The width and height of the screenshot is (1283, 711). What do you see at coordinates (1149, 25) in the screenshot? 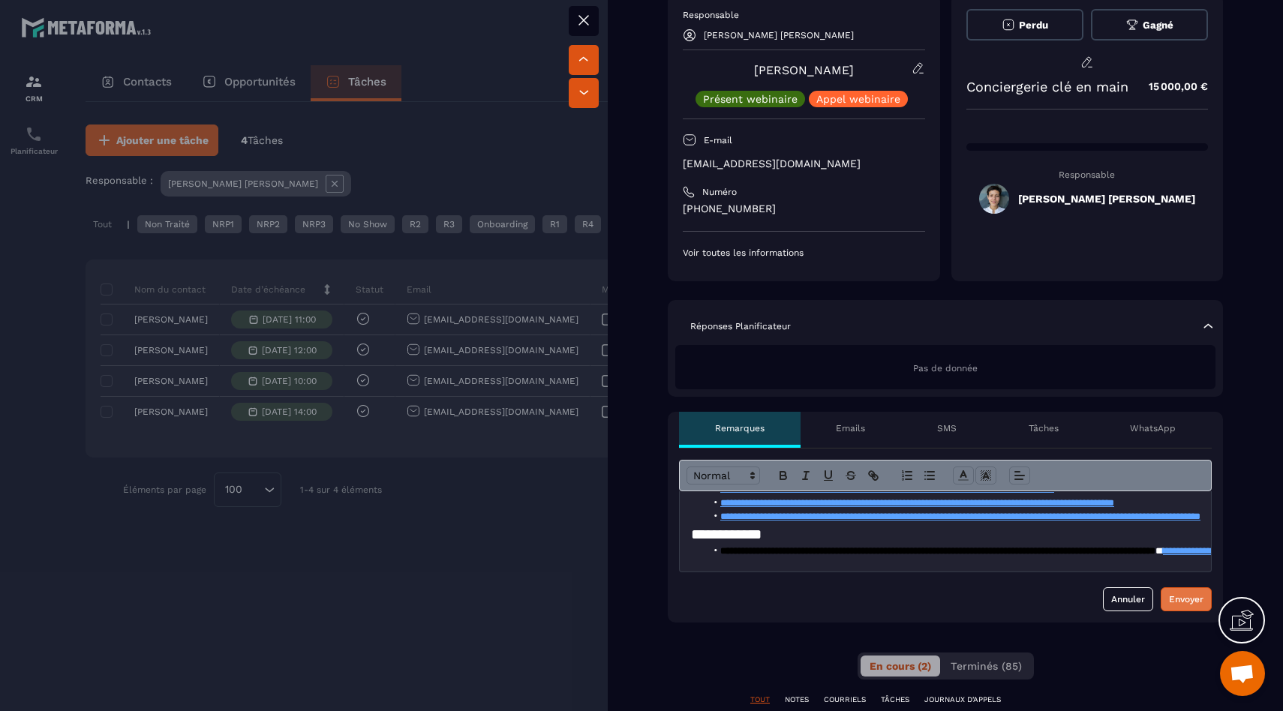
I see `button: Gagné` at bounding box center [1149, 25].